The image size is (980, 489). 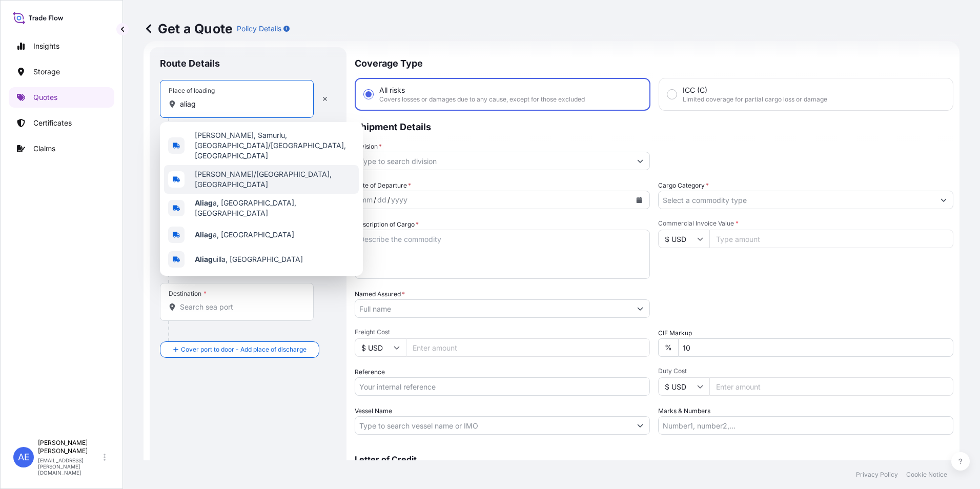 I want to click on p: Quotes, so click(x=45, y=97).